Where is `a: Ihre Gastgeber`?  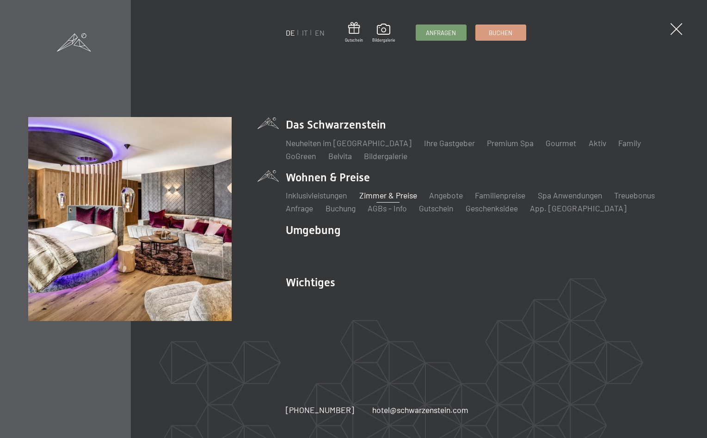
a: Ihre Gastgeber is located at coordinates (449, 143).